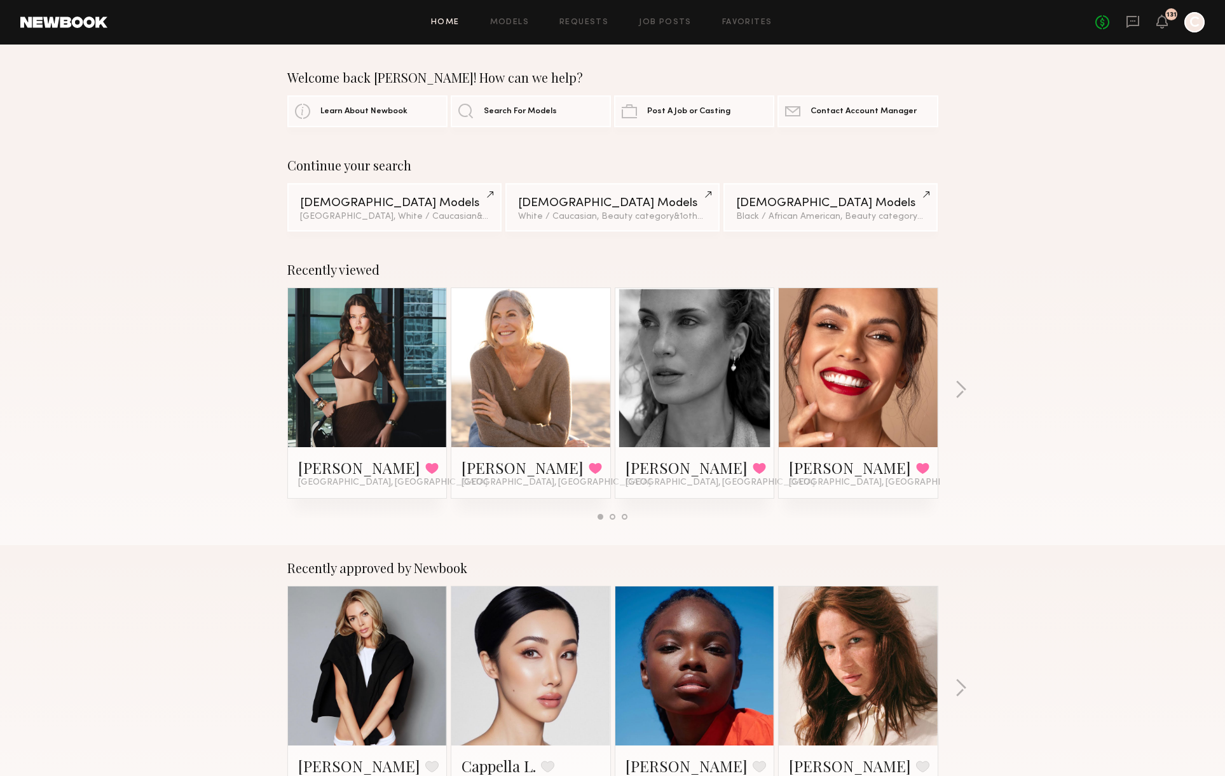 Image resolution: width=1225 pixels, height=776 pixels. Describe the element at coordinates (1195, 22) in the screenshot. I see `a: C` at that location.